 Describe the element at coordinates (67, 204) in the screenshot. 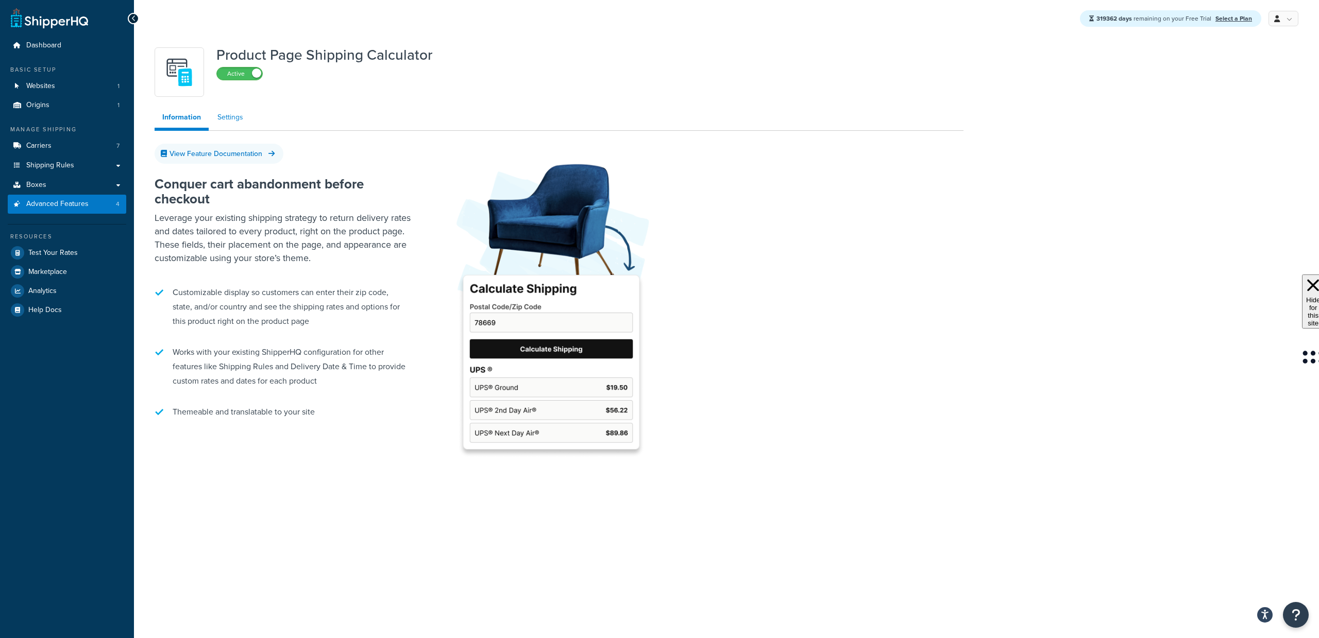

I see `a: Advanced Features4` at that location.